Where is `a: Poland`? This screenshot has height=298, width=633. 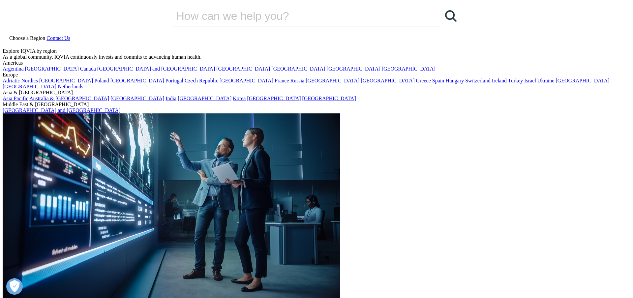 a: Poland is located at coordinates (101, 80).